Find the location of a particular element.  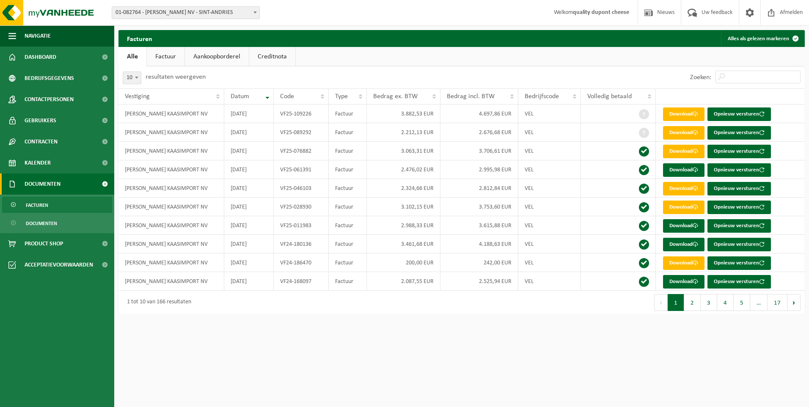

span: Navigatie is located at coordinates (38, 36).